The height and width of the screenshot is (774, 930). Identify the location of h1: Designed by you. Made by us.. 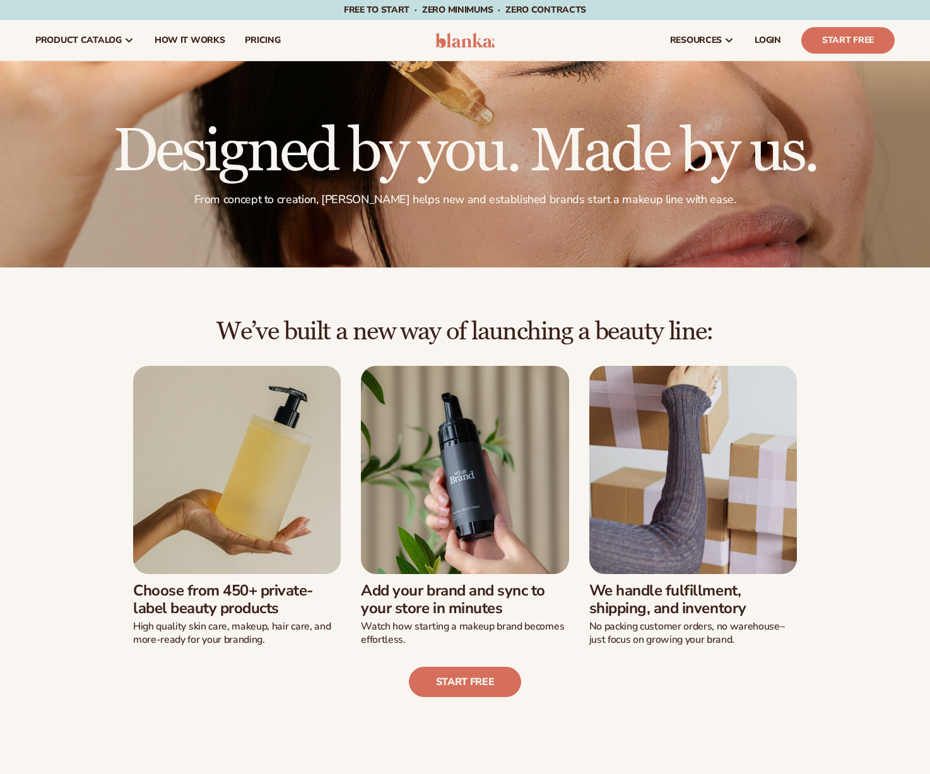
(465, 152).